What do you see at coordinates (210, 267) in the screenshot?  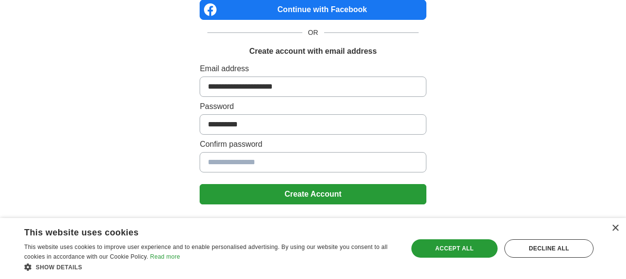 I see `div: Show details` at bounding box center [210, 267].